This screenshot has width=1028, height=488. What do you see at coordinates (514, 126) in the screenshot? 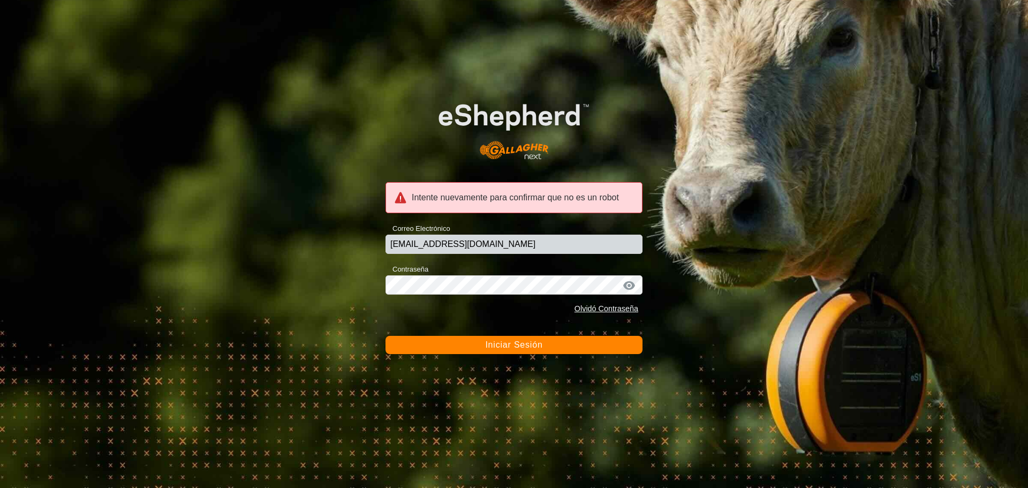
I see `img: Logo de eShepherd` at bounding box center [514, 126].